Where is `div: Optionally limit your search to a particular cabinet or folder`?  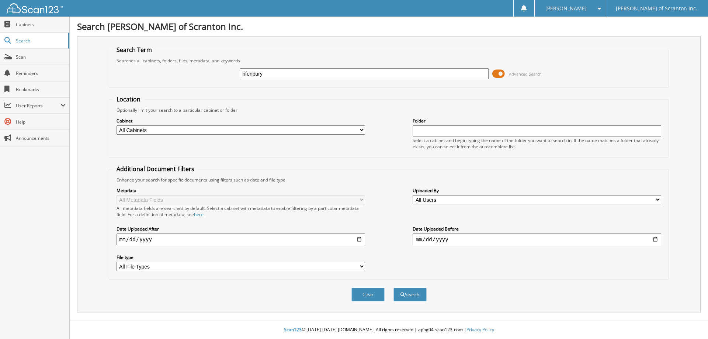
div: Optionally limit your search to a particular cabinet or folder is located at coordinates (389, 110).